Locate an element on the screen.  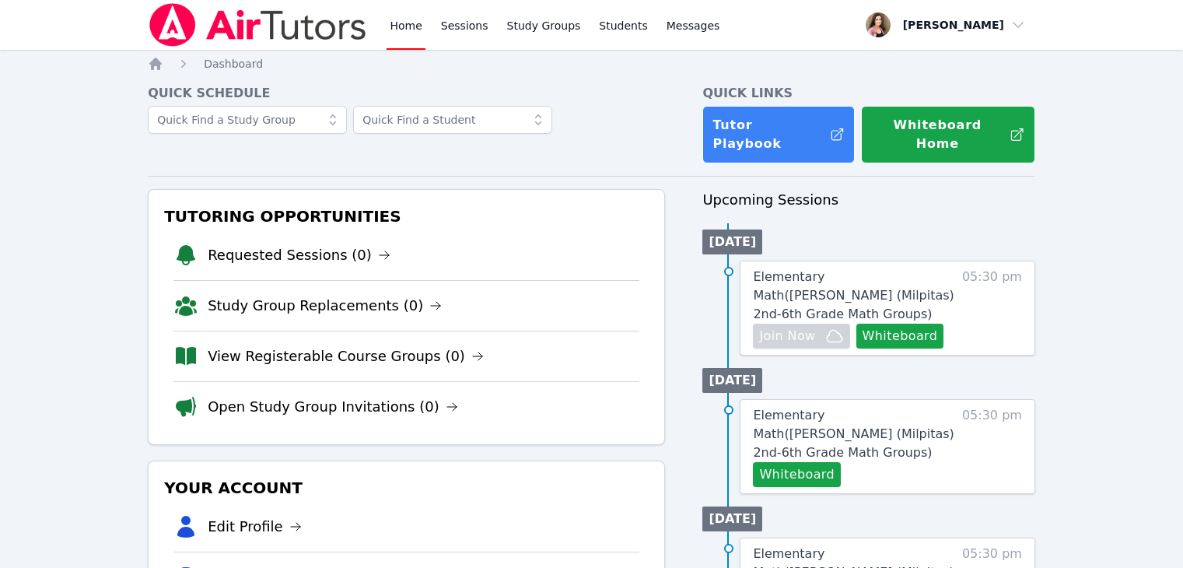
h3: Tutoring Opportunities is located at coordinates (406, 216).